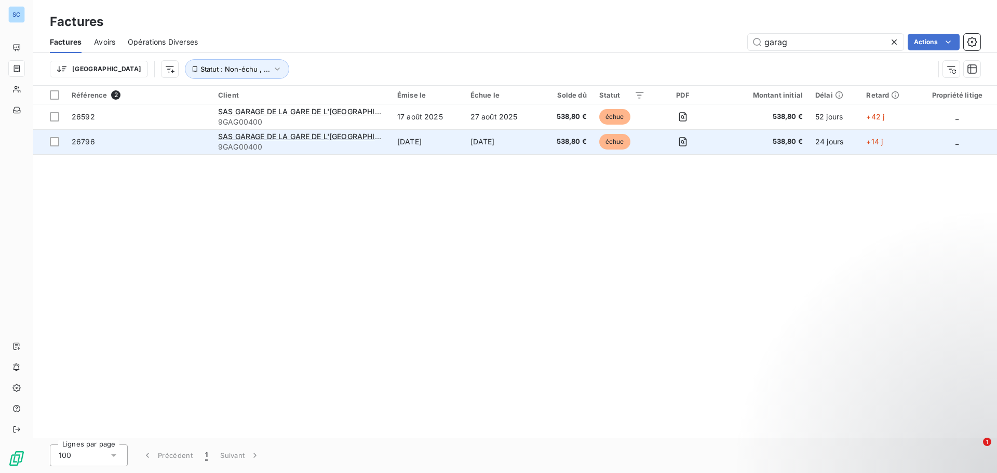 The image size is (997, 473). What do you see at coordinates (622, 95) in the screenshot?
I see `div: Statut` at bounding box center [622, 95].